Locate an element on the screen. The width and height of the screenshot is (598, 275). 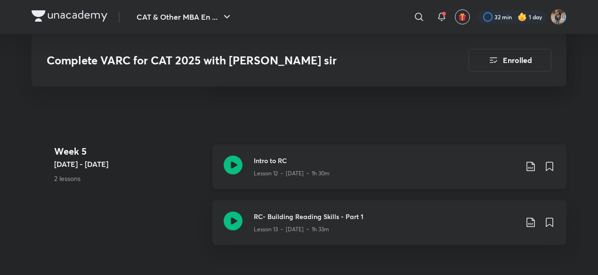
img: Mayank kardam is located at coordinates (558, 17).